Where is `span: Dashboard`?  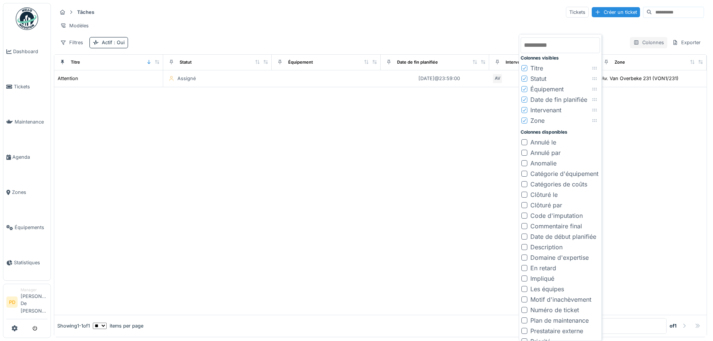 span: Dashboard is located at coordinates (30, 51).